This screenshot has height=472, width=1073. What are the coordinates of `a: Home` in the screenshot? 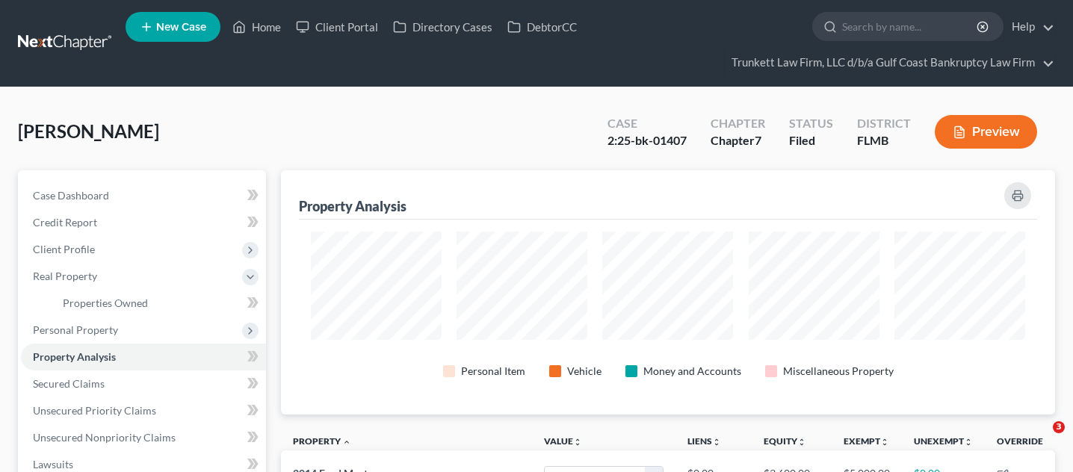 It's located at (256, 27).